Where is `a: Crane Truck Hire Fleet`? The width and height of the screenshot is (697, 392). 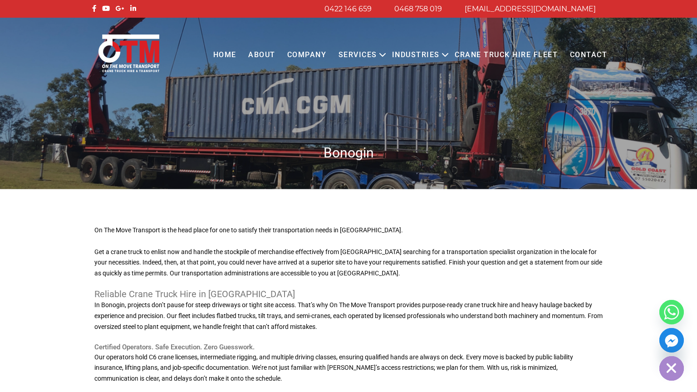 a: Crane Truck Hire Fleet is located at coordinates (506, 55).